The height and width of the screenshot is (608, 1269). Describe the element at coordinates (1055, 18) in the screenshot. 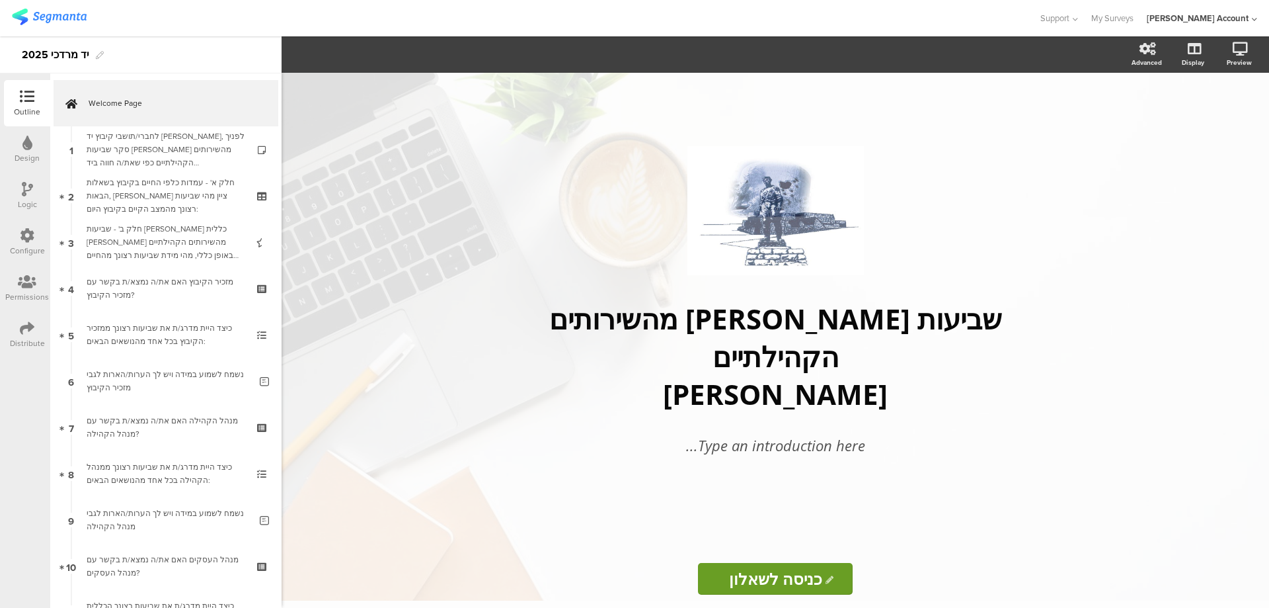

I see `span: Support` at that location.